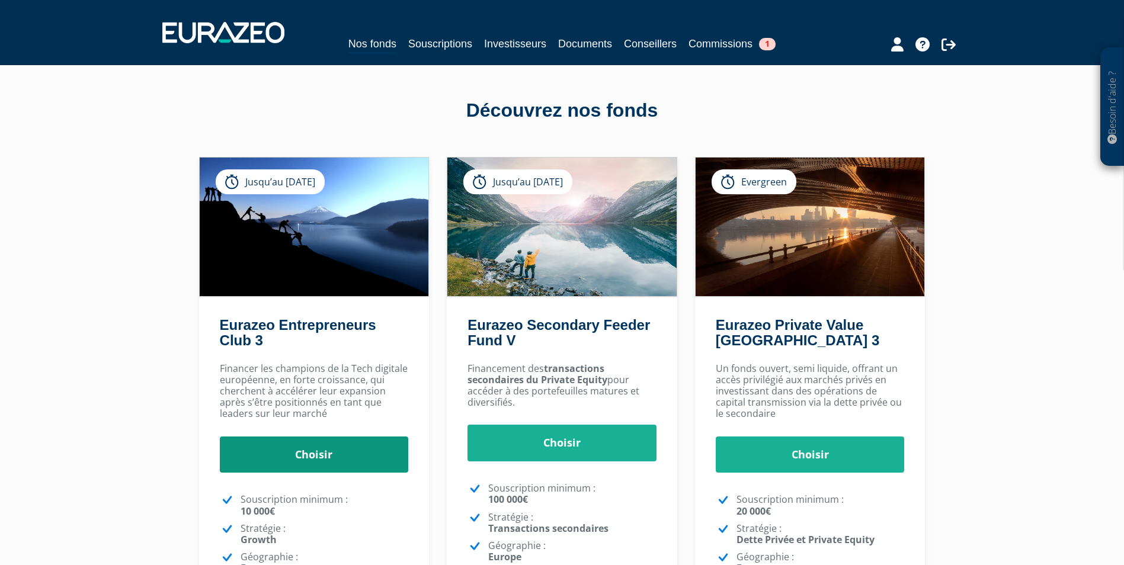 Image resolution: width=1124 pixels, height=565 pixels. Describe the element at coordinates (754, 511) in the screenshot. I see `strong: 20 000€` at that location.